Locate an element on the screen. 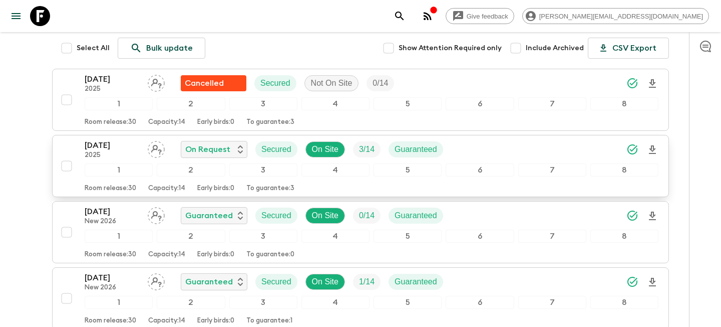 The image size is (721, 327). div: Not On Site is located at coordinates (332, 83).